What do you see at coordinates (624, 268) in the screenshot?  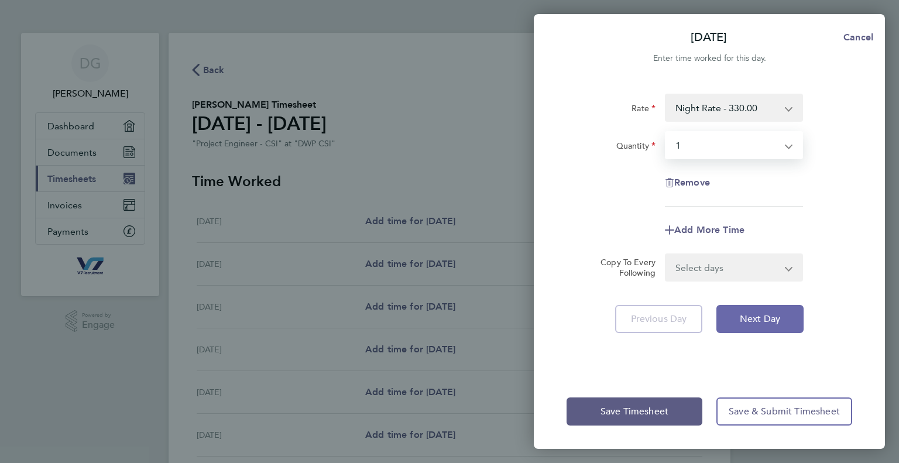 I see `label: Copy To Every Following` at bounding box center [624, 268].